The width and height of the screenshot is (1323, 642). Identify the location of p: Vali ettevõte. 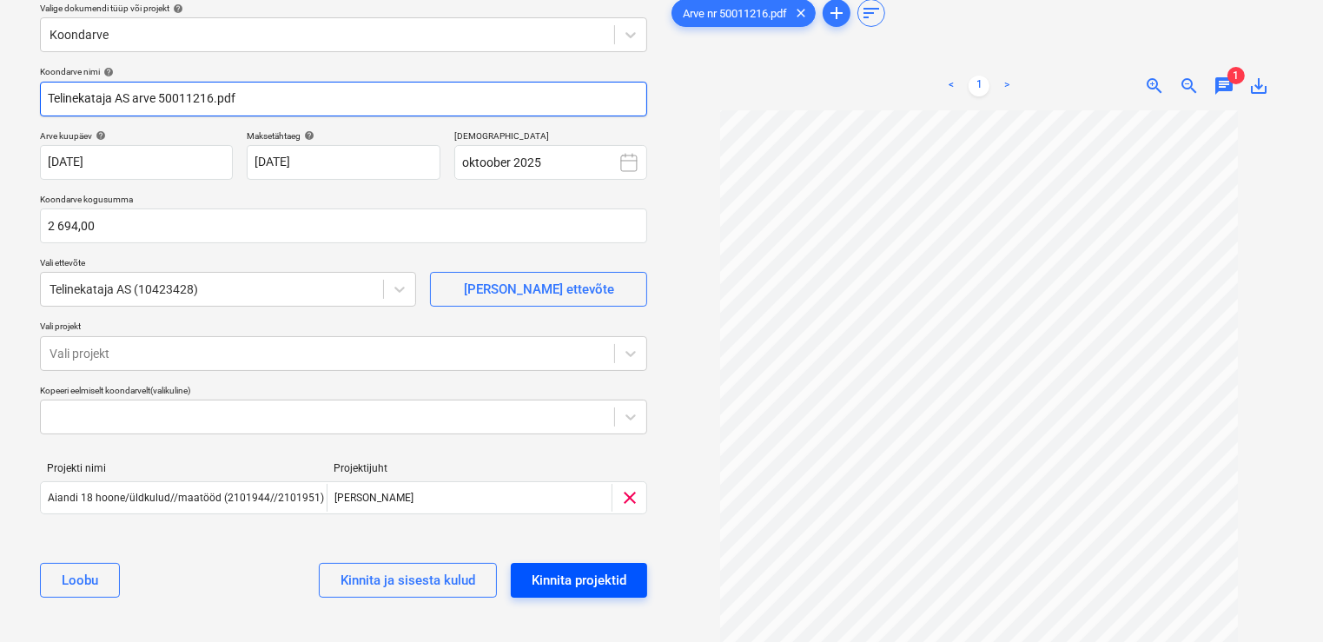
(228, 264).